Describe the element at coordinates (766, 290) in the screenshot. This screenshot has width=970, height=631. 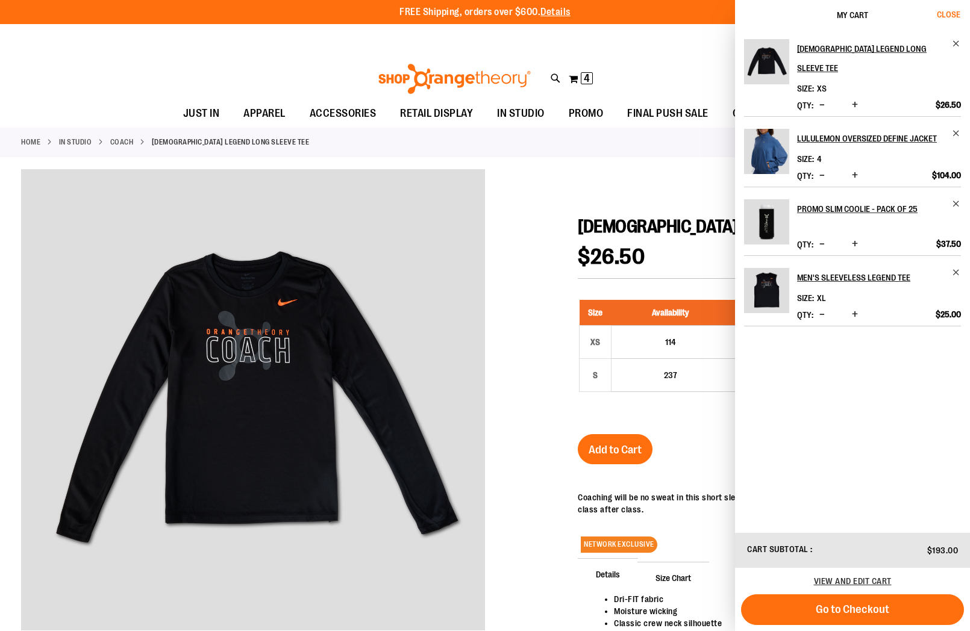
I see `img: Men's Sleeveless Legend Tee` at that location.